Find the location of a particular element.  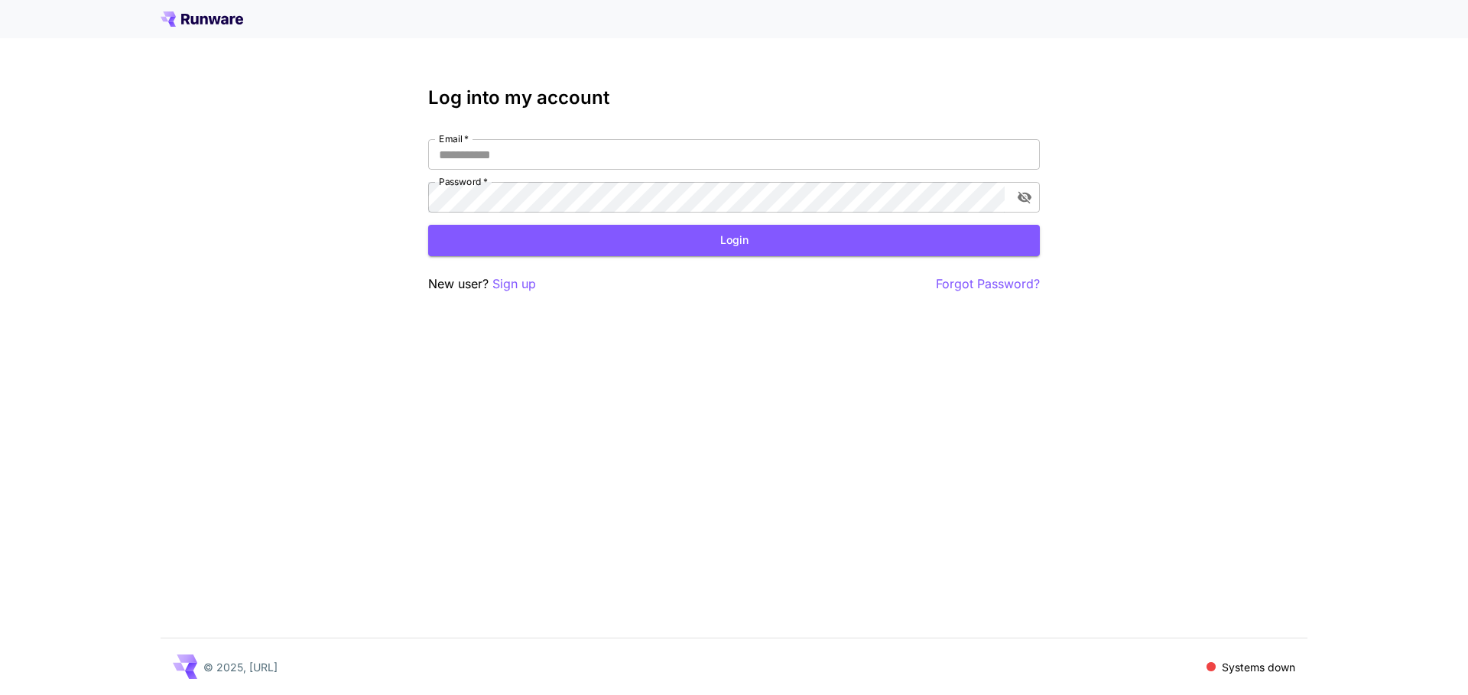

label: Password is located at coordinates (463, 181).